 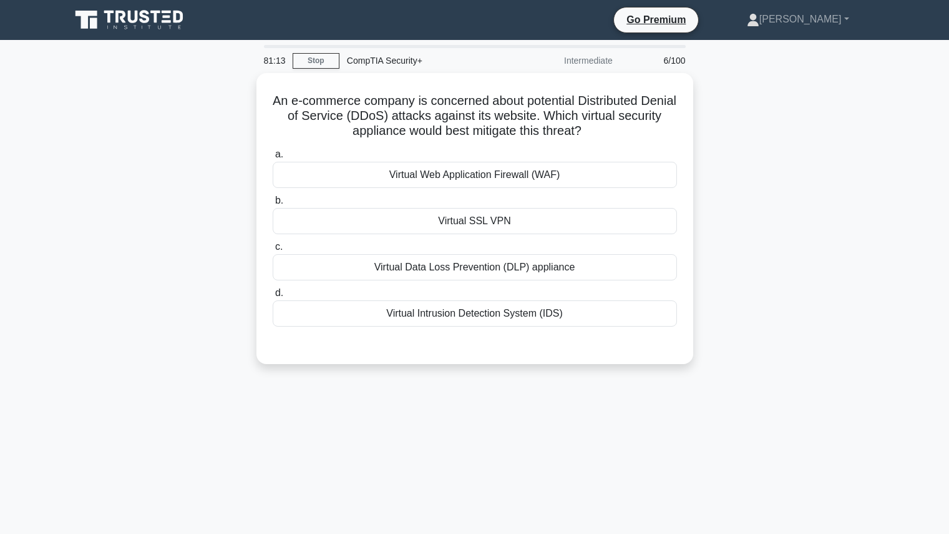 I want to click on span: c., so click(x=279, y=246).